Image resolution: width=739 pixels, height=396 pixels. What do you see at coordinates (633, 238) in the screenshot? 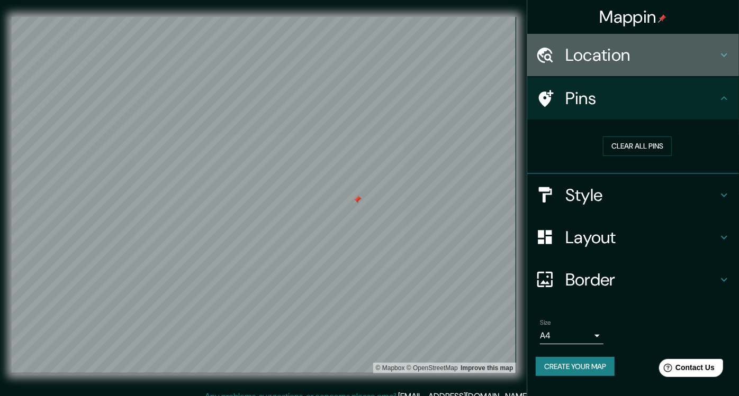
I see `div: Layout` at bounding box center [633, 238].